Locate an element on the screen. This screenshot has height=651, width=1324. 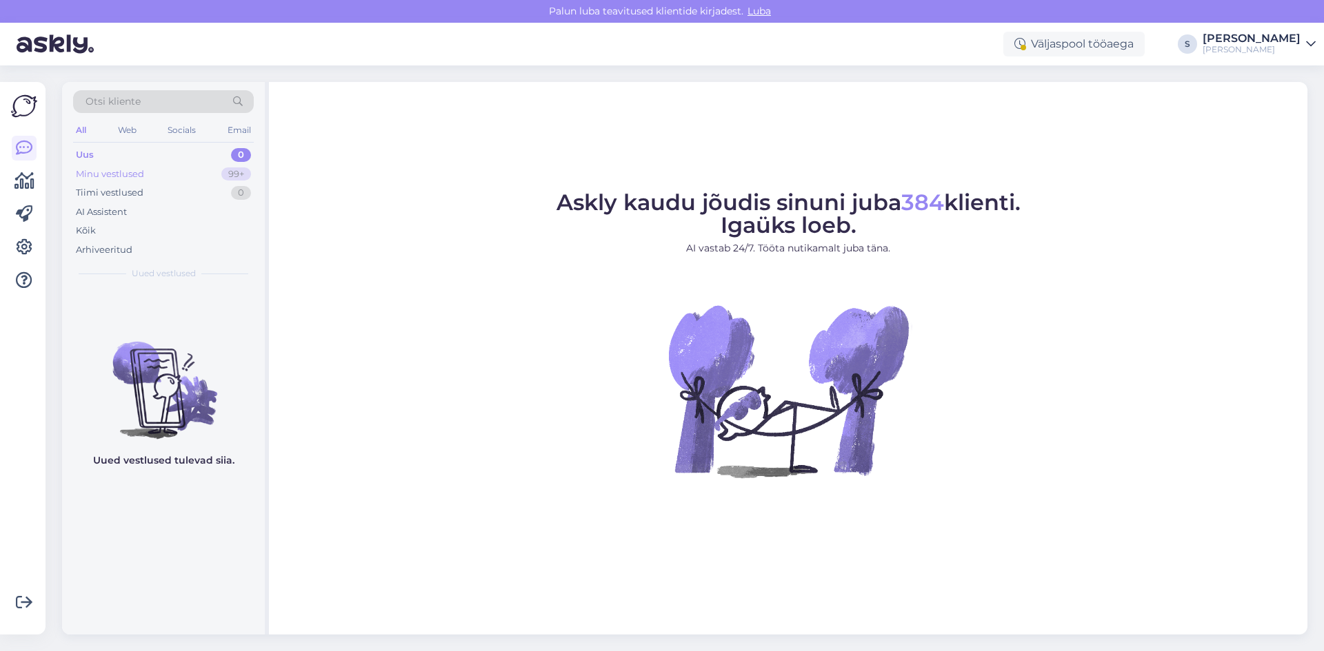
div: Email is located at coordinates (239, 130).